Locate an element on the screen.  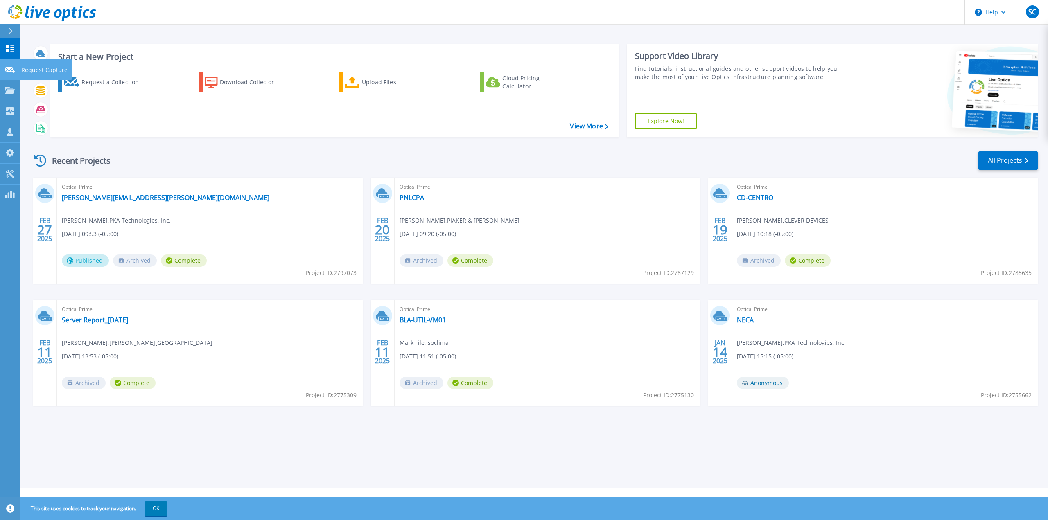
div: Download Collector is located at coordinates (253, 82).